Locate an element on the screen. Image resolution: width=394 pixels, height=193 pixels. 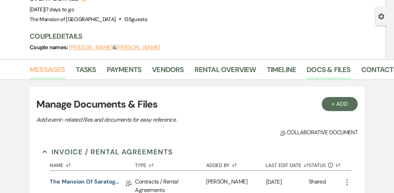
a: The Mansion of Saratoga Contract is located at coordinates (85, 183).